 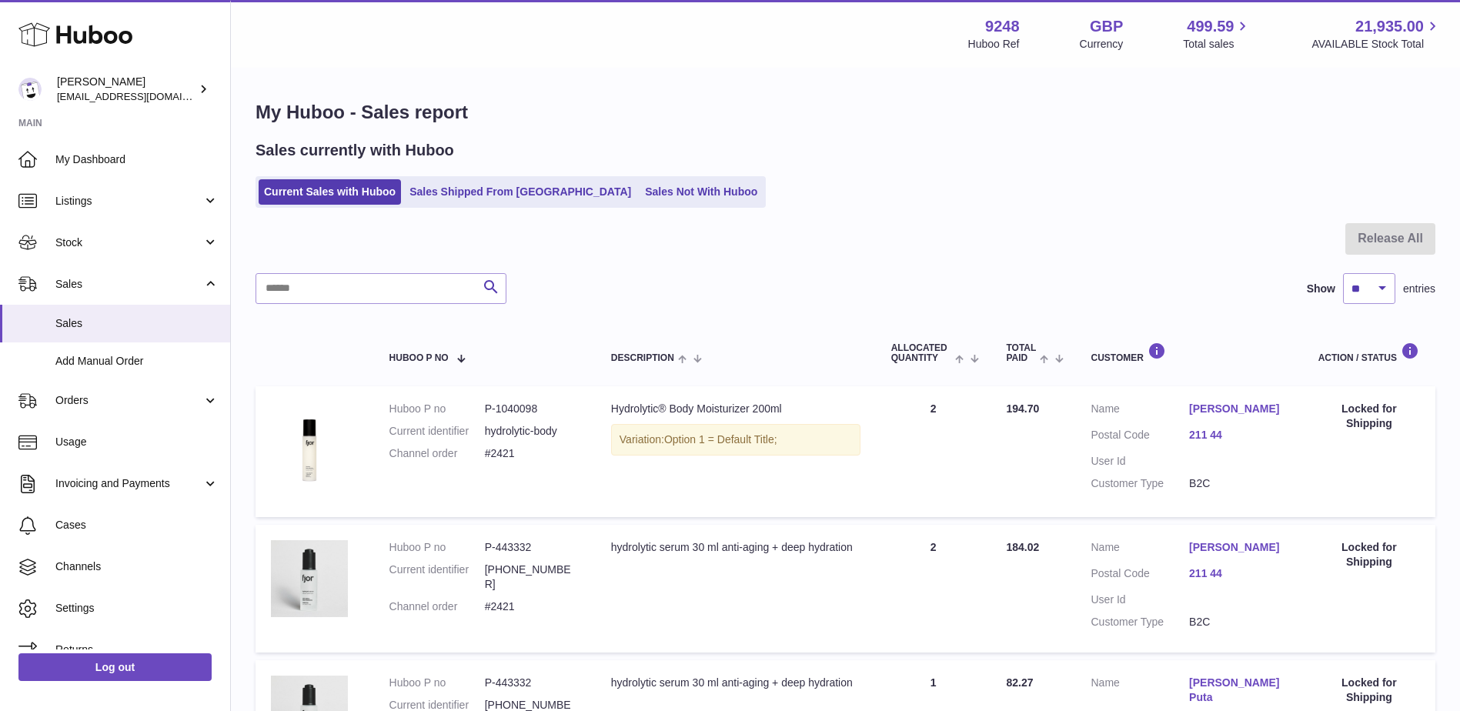 I want to click on span: Cases, so click(x=137, y=525).